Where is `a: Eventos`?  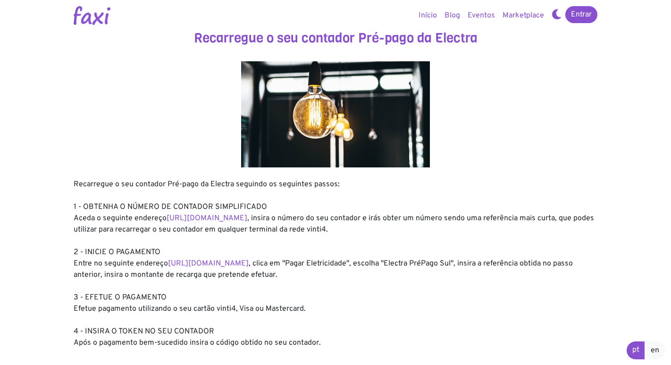 a: Eventos is located at coordinates (482, 16).